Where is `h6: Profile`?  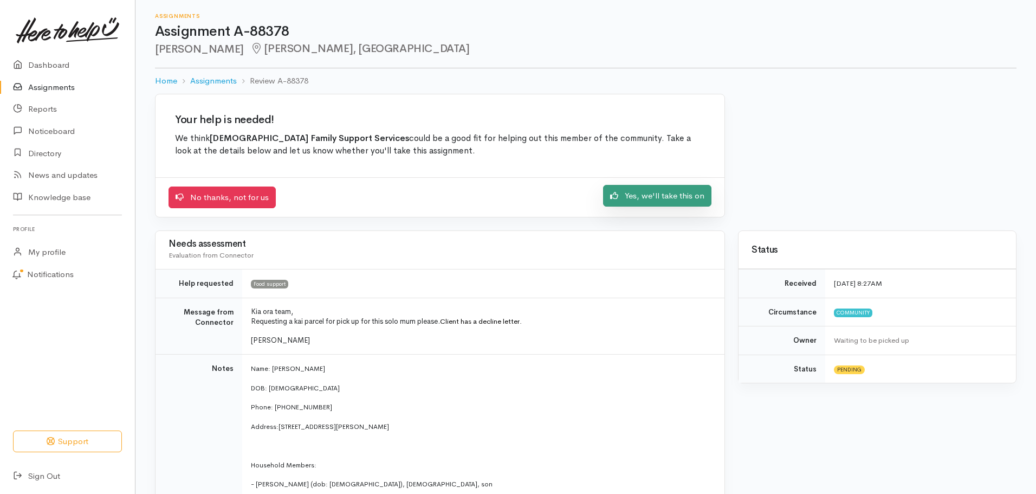
h6: Profile is located at coordinates (67, 229).